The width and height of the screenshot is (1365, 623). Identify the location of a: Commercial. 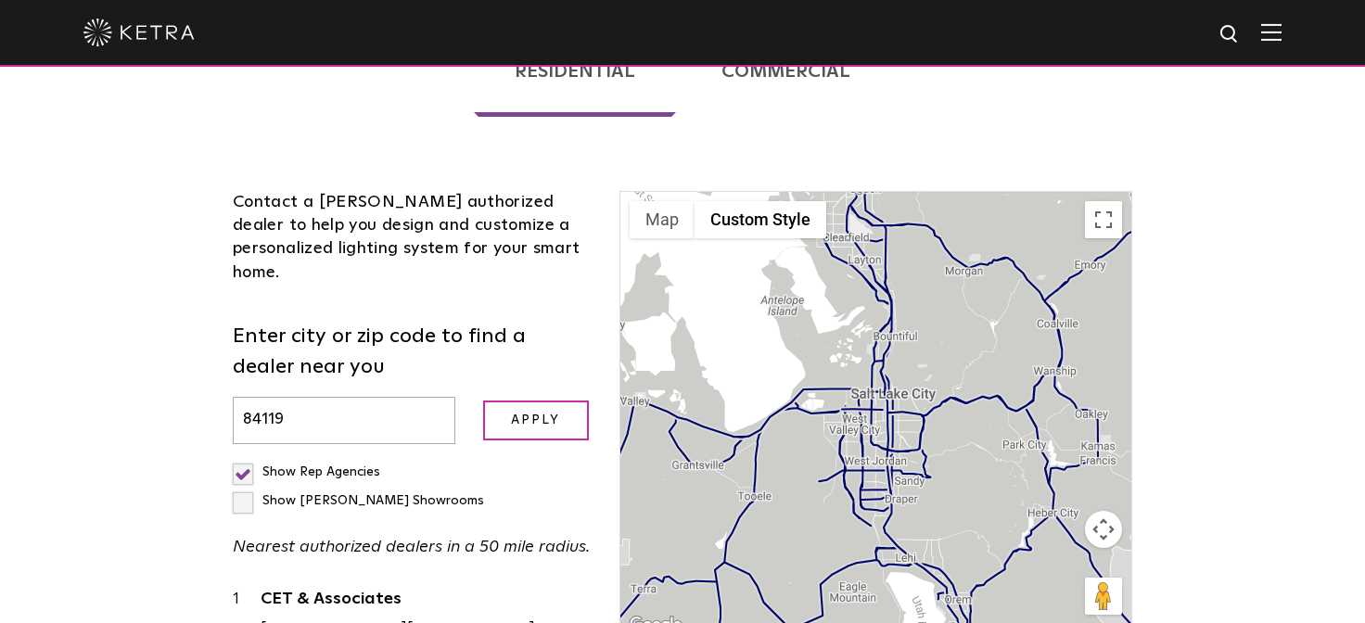
(786, 71).